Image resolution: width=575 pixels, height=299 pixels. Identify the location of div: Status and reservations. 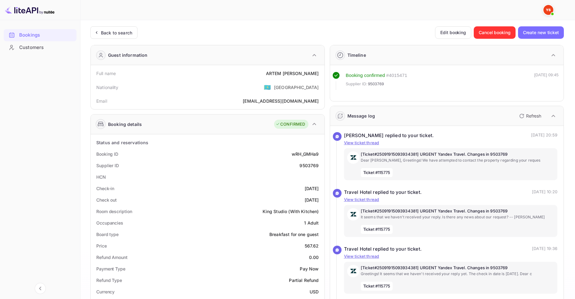
(122, 142).